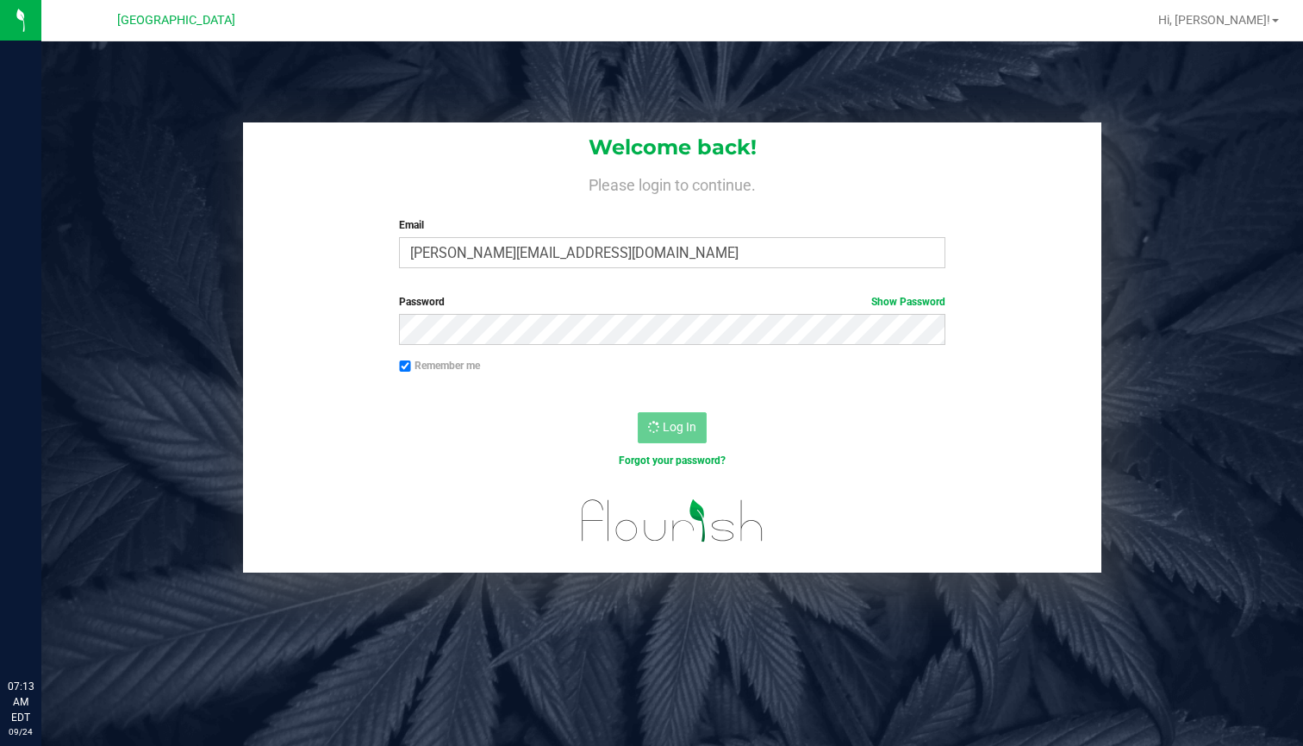  What do you see at coordinates (908, 302) in the screenshot?
I see `a: Show Password` at bounding box center [908, 302].